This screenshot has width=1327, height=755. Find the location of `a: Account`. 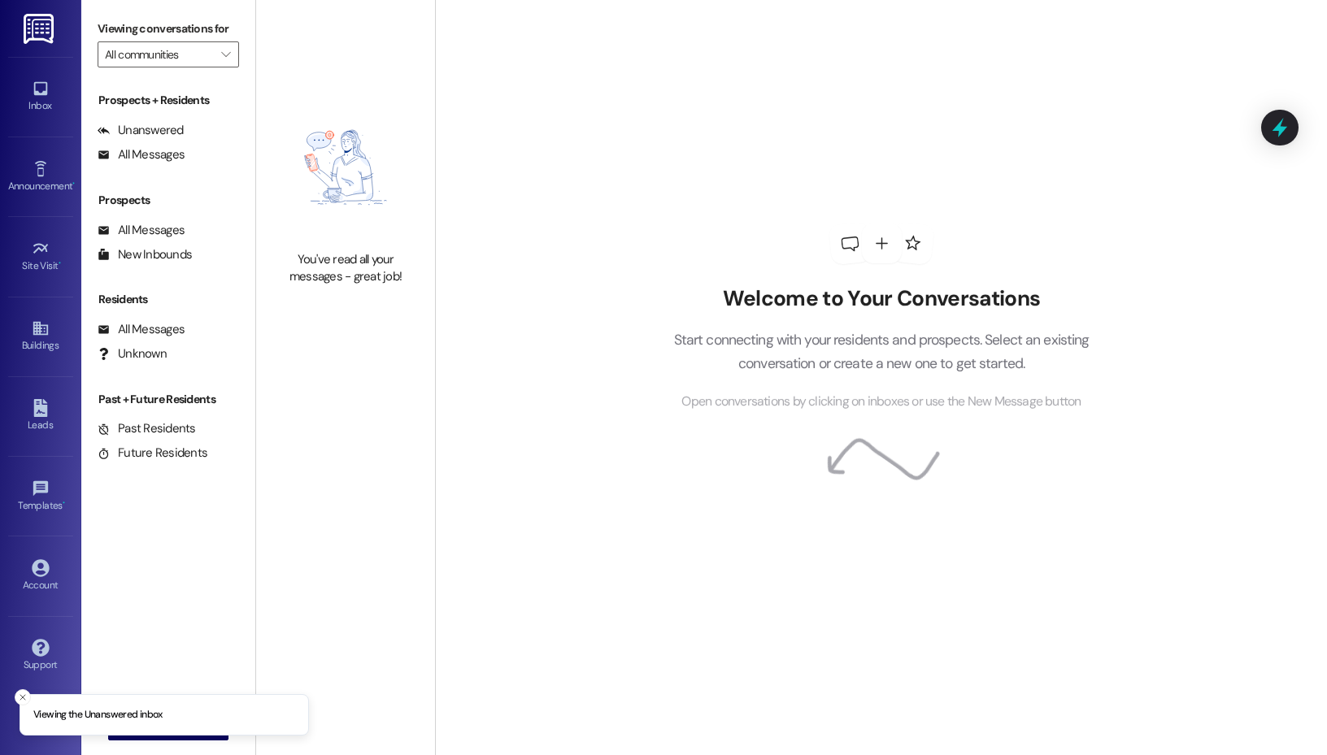

a: Account is located at coordinates (41, 576).